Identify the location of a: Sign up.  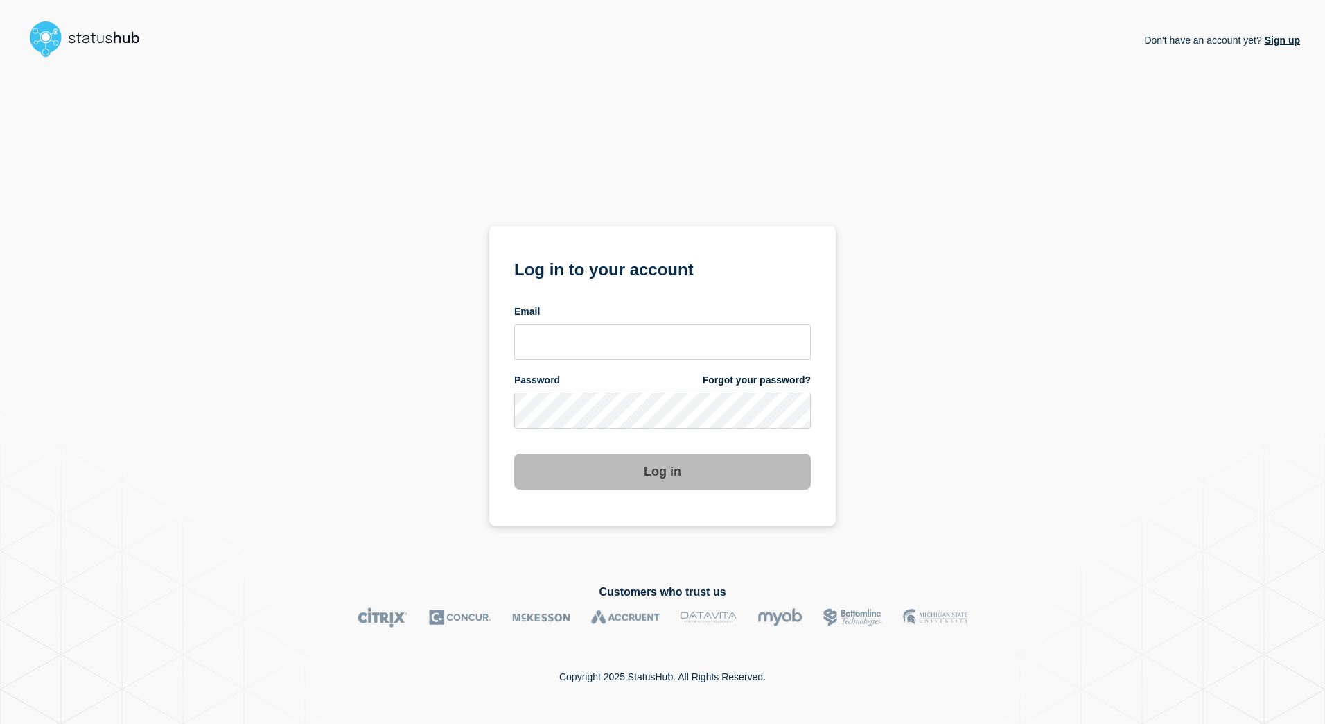
(1281, 40).